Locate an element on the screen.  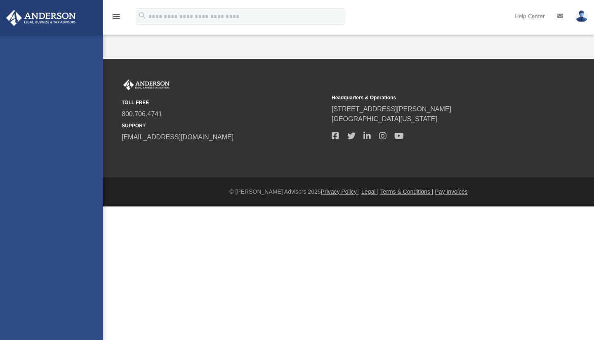
a: menu is located at coordinates (116, 19).